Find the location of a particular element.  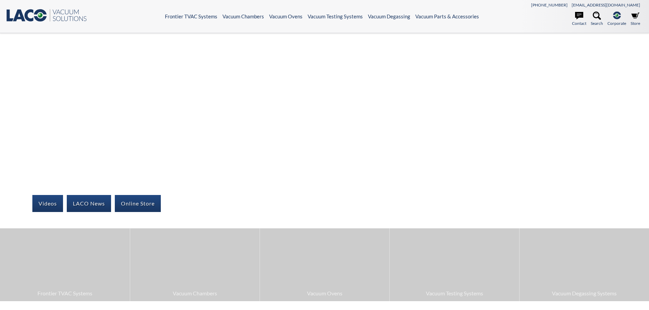

a: Search is located at coordinates (597, 19).